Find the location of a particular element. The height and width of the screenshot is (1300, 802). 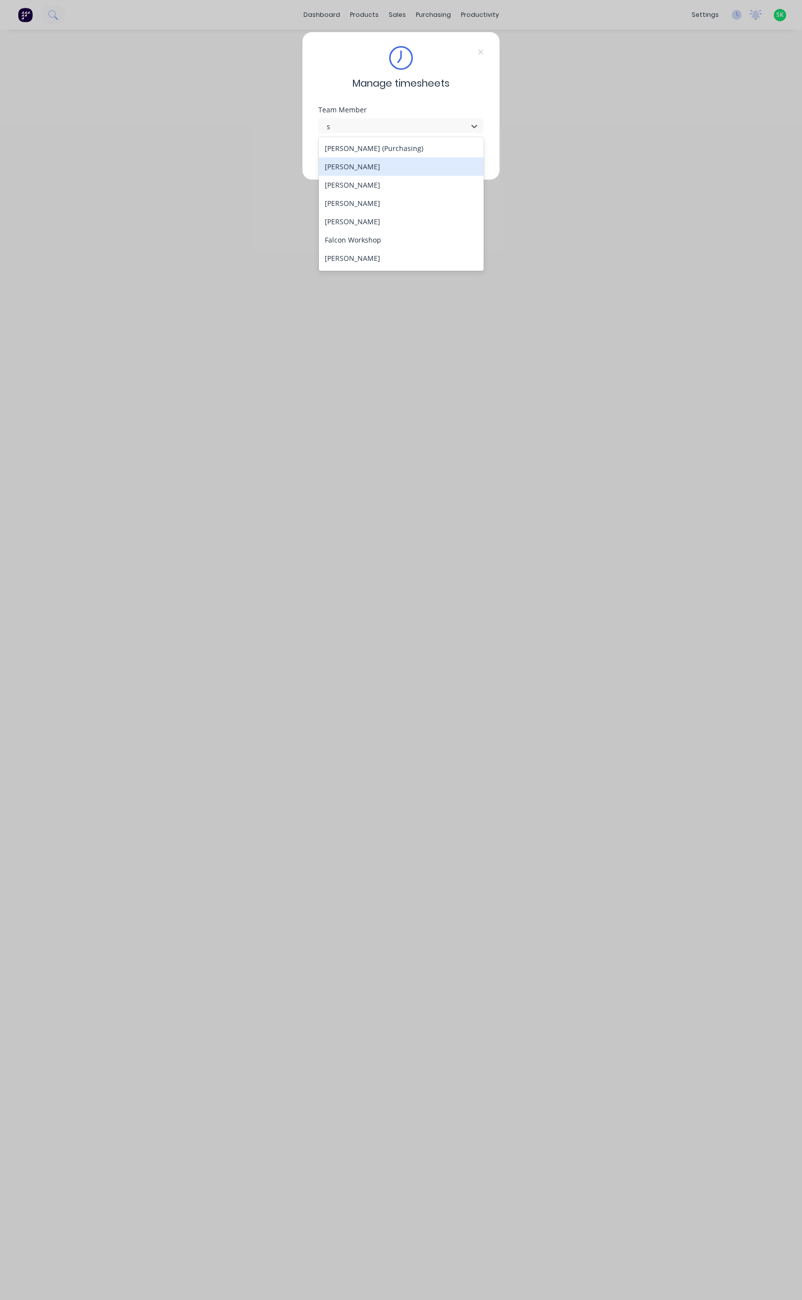

span: Manage timesheets is located at coordinates (401, 83).